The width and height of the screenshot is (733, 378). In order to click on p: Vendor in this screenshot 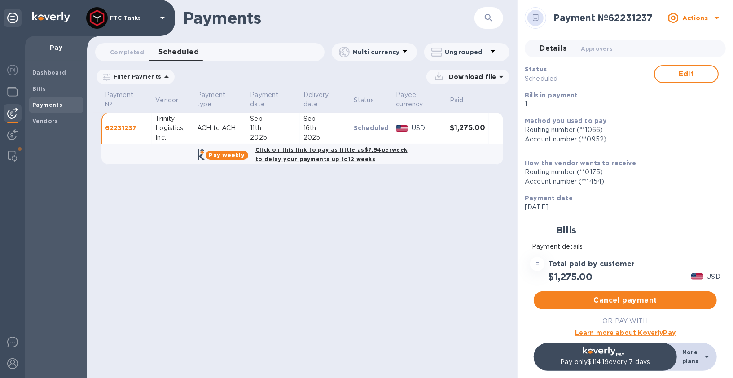, I will do `click(166, 100)`.